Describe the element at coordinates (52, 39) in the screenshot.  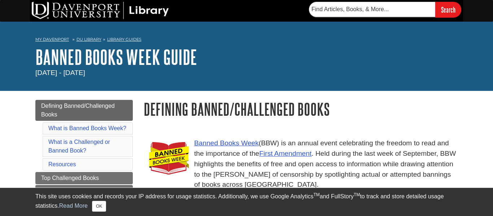
I see `a: My Davenport` at that location.